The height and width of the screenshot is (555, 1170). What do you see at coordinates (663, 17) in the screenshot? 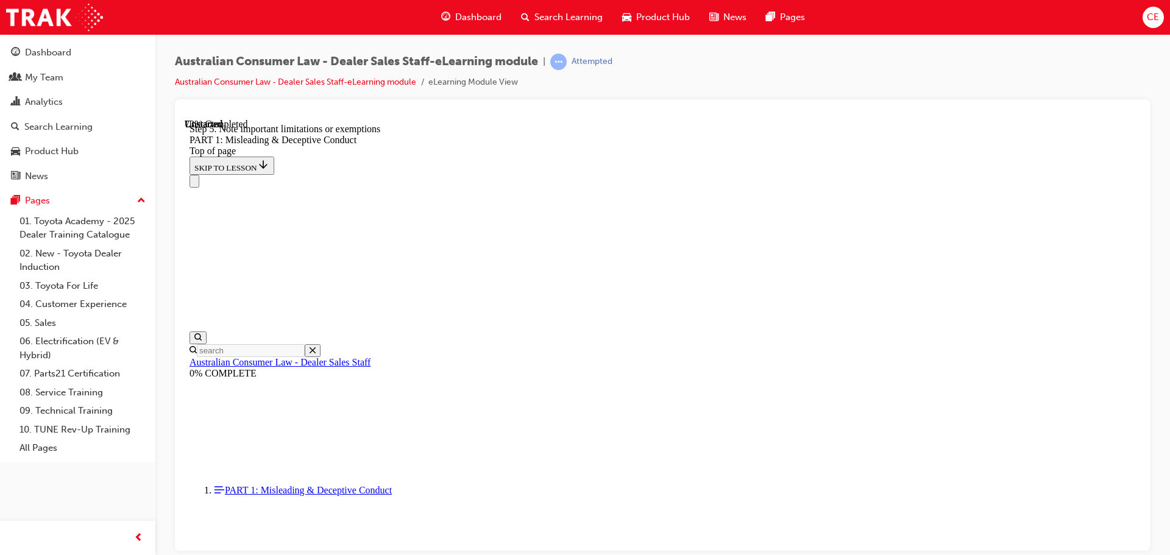
I see `span: Product Hub` at bounding box center [663, 17].